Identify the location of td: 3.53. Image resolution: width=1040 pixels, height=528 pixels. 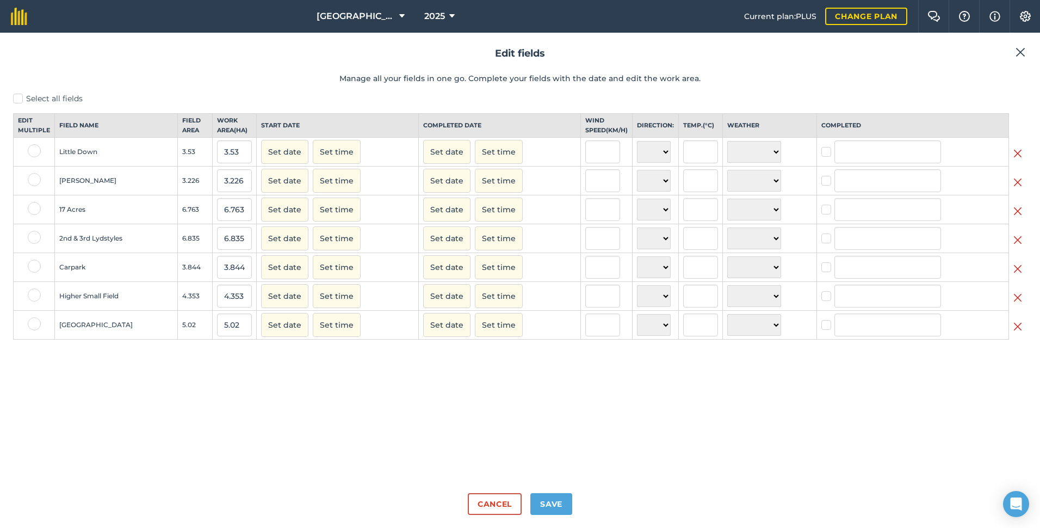
(195, 152).